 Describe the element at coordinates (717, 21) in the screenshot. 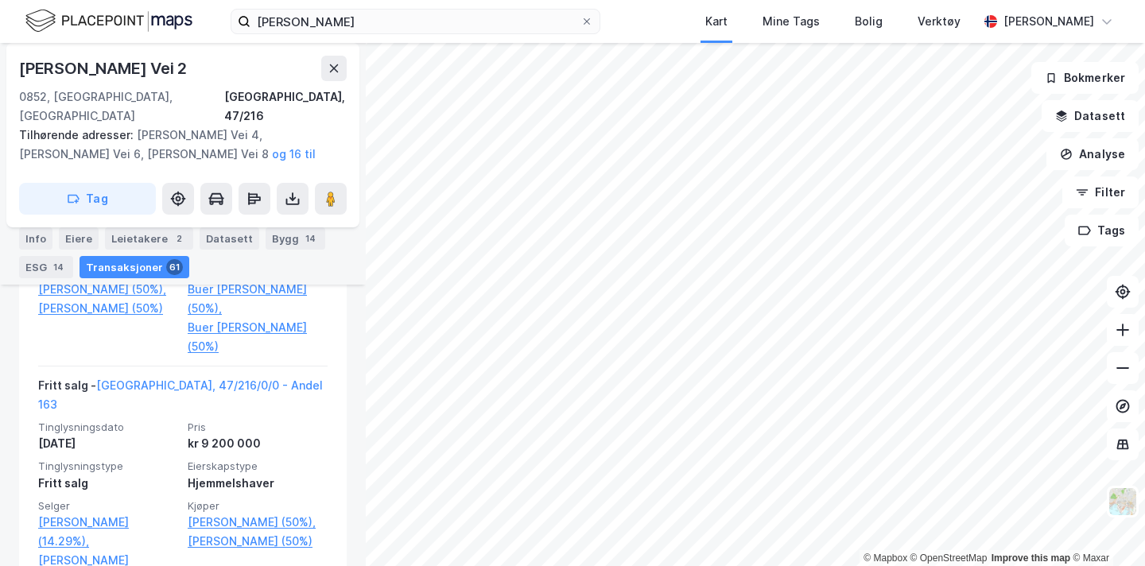

I see `div: Kart` at that location.